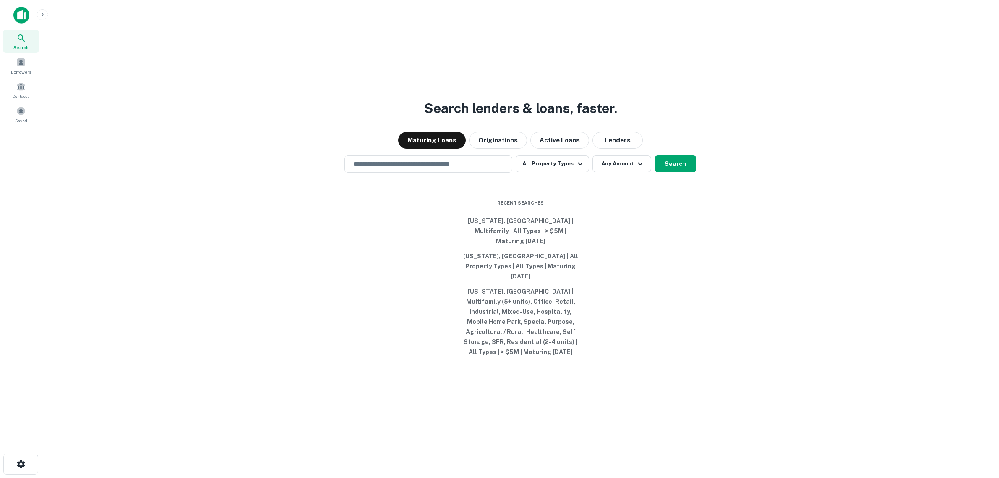  I want to click on a: Saved, so click(21, 114).